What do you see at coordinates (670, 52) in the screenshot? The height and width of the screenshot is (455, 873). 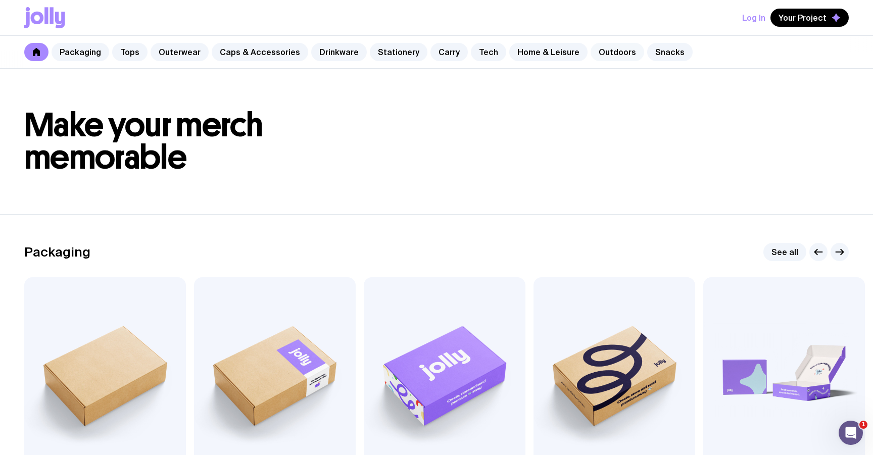 I see `a: Snacks` at bounding box center [670, 52].